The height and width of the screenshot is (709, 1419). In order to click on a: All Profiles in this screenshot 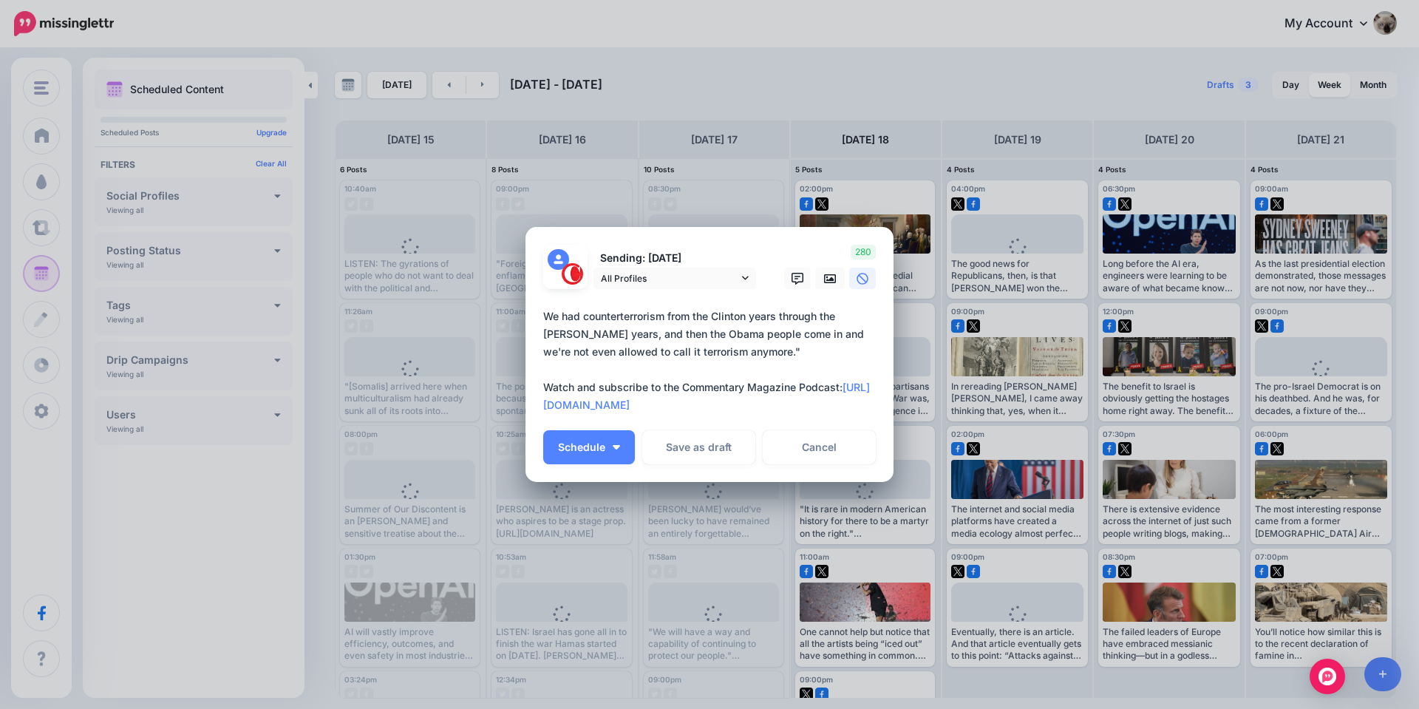, I will do `click(675, 278)`.